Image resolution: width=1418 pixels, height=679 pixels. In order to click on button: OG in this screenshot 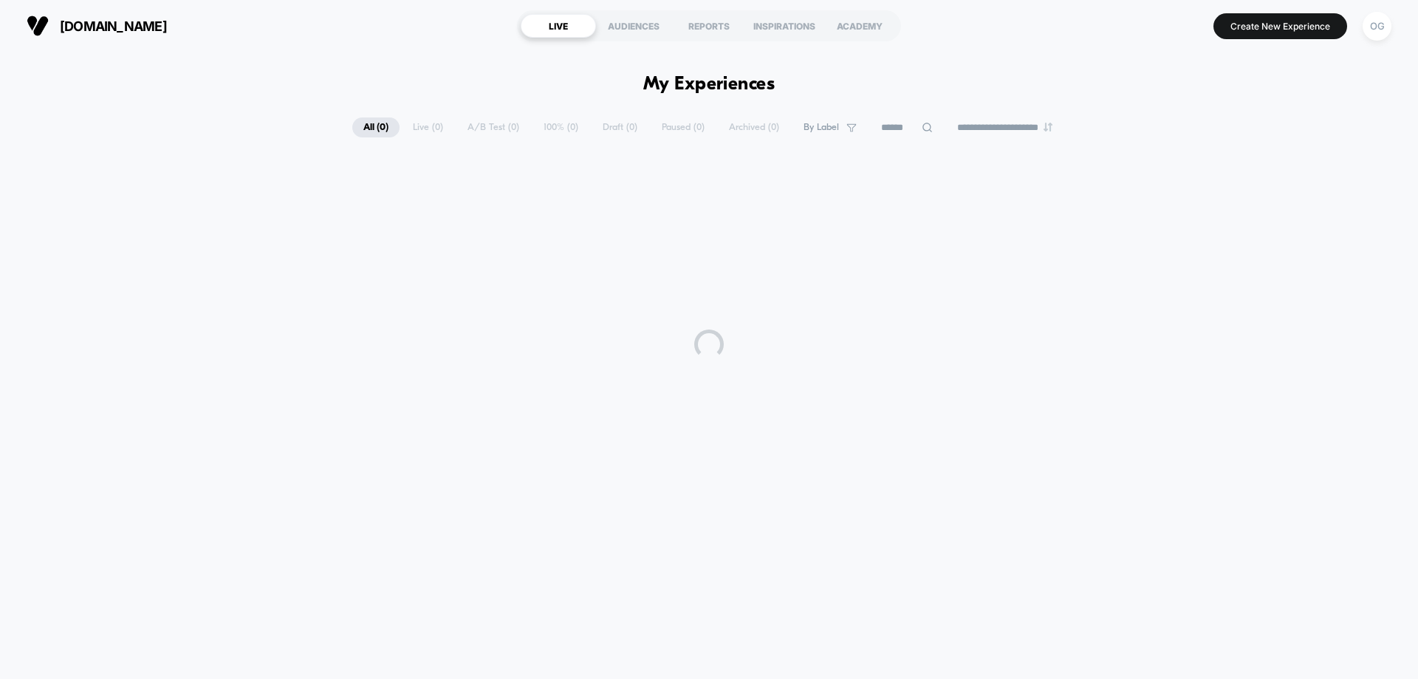, I will do `click(1377, 26)`.